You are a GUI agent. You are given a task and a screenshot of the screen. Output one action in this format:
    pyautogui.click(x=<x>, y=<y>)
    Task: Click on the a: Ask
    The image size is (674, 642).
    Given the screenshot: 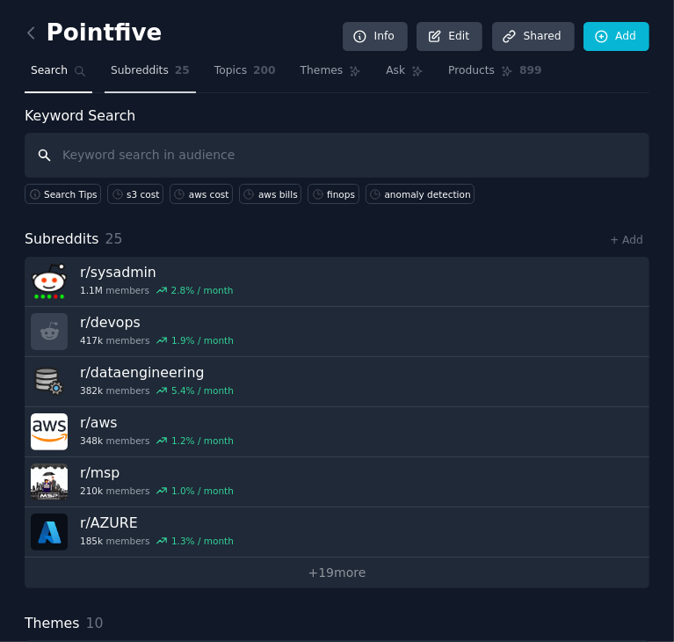 What is the action you would take?
    pyautogui.click(x=404, y=75)
    